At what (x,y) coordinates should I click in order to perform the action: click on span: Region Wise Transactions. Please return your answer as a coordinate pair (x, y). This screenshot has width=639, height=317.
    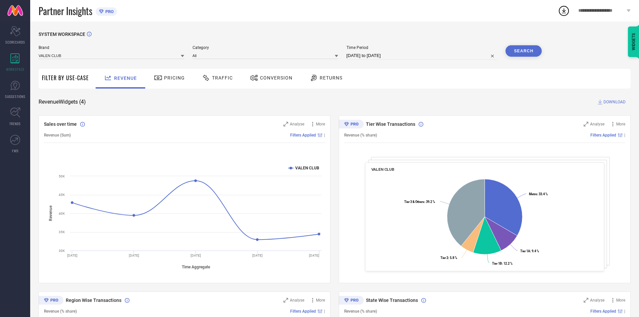
    Looking at the image, I should click on (94, 300).